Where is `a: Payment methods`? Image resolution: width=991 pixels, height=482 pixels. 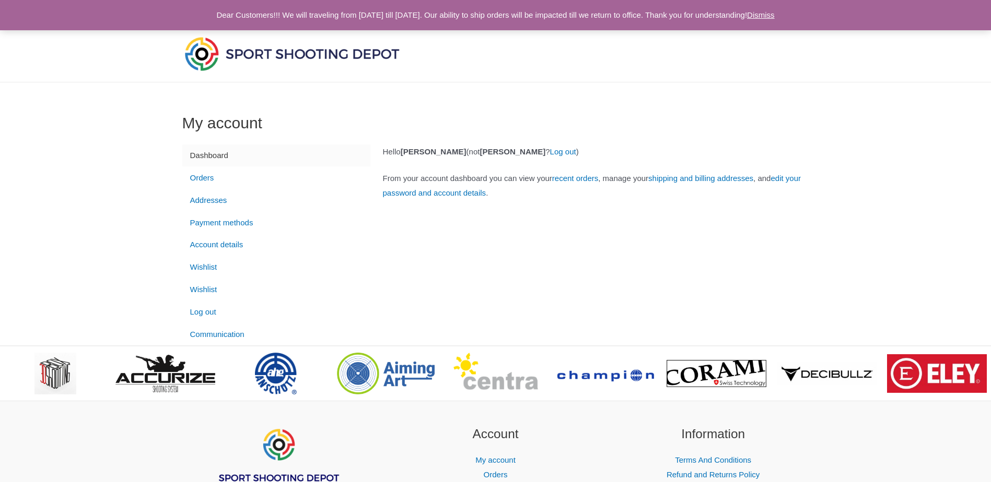
a: Payment methods is located at coordinates (276, 222).